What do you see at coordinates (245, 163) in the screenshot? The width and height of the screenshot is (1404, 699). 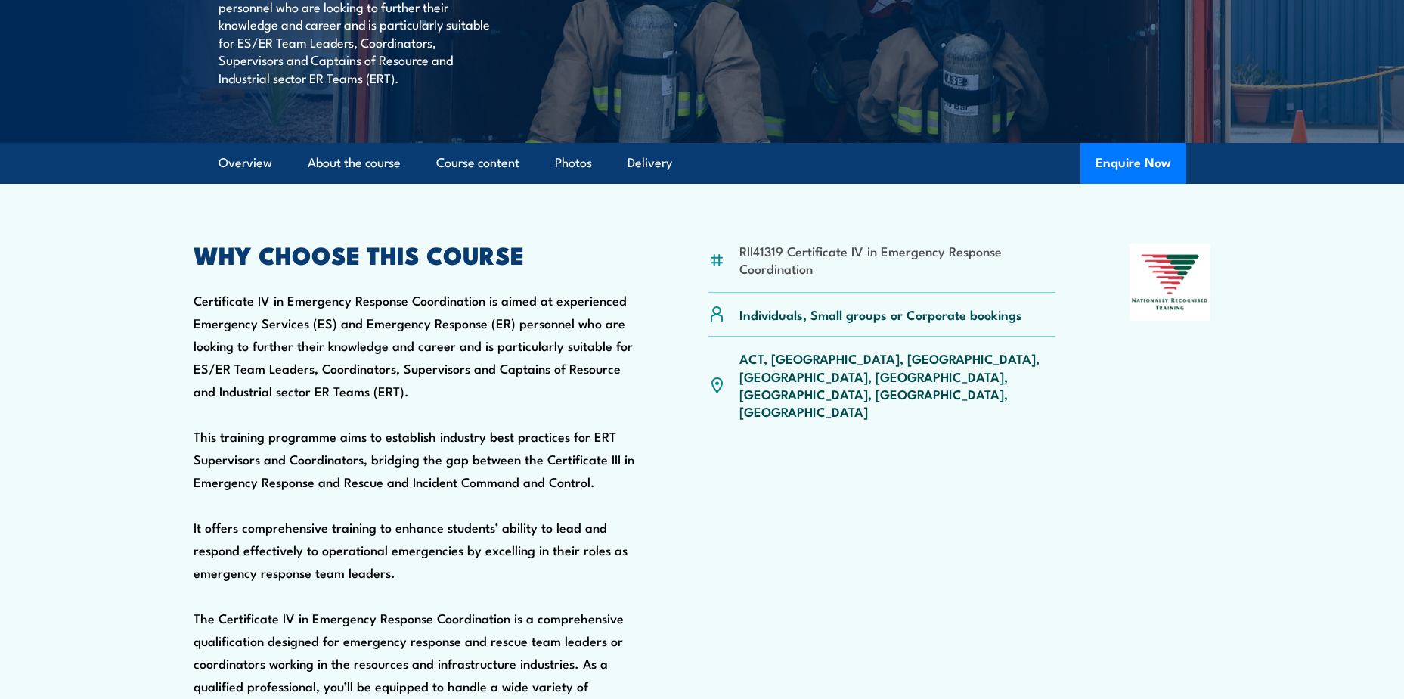 I see `a: Overview` at bounding box center [245, 163].